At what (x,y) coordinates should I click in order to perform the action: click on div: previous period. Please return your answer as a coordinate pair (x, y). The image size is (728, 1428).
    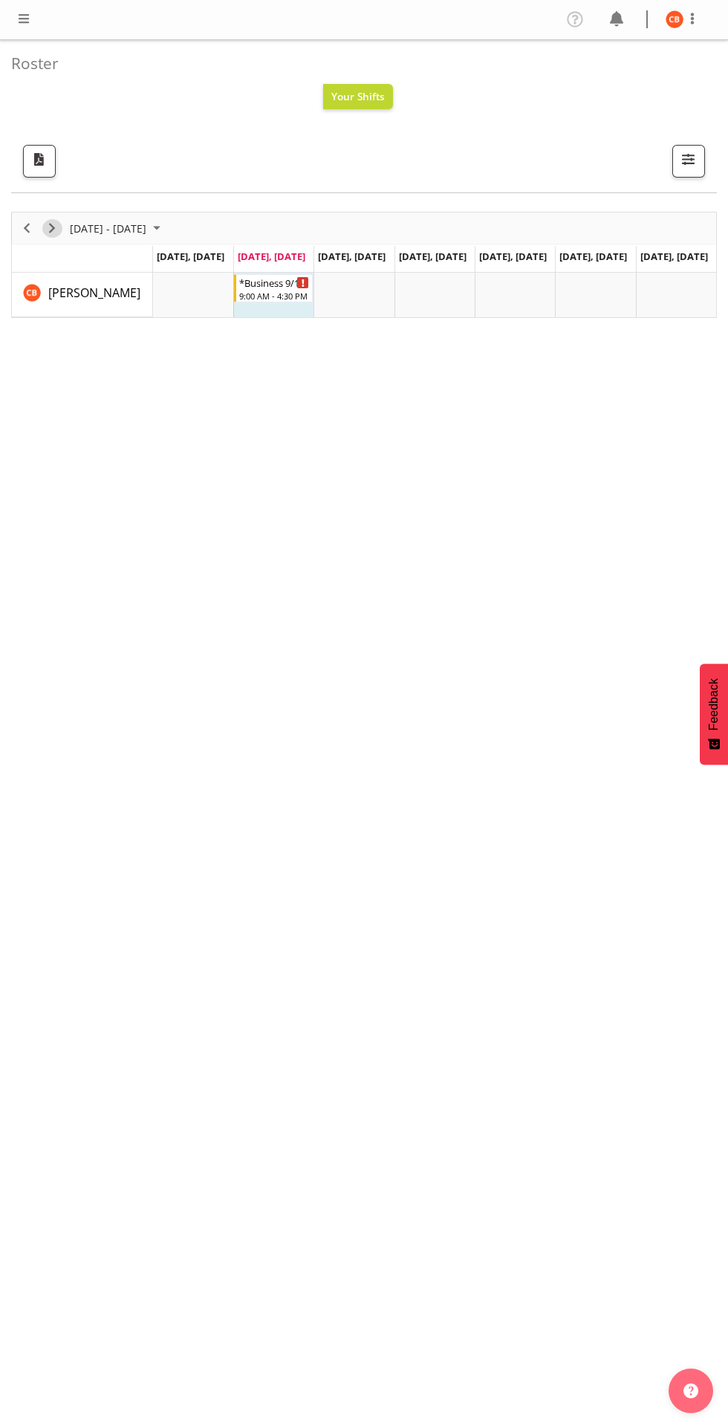
    Looking at the image, I should click on (27, 228).